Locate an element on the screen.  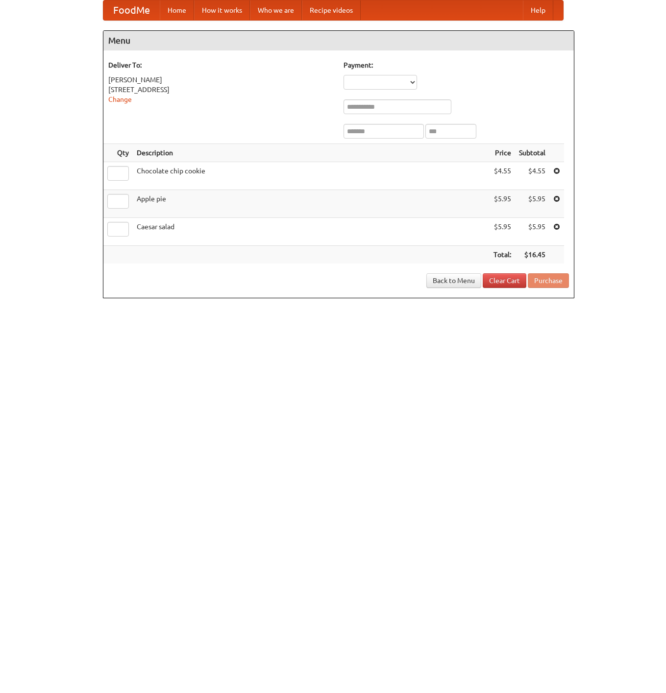
th: Qty is located at coordinates (118, 153).